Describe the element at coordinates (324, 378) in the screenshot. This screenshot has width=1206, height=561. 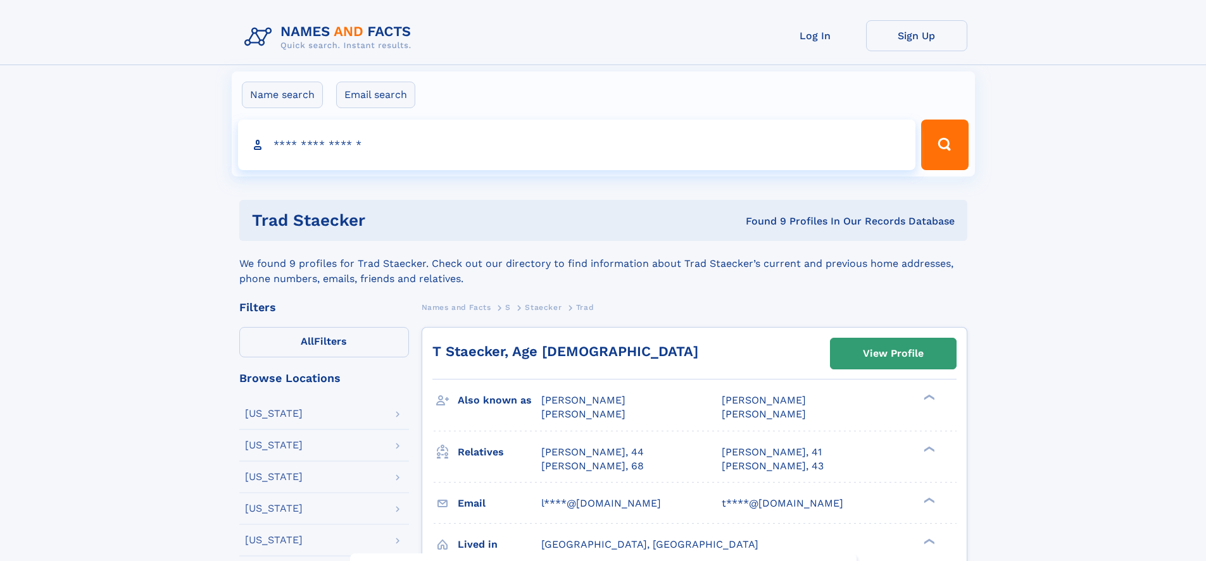
I see `div: Browse Locations` at that location.